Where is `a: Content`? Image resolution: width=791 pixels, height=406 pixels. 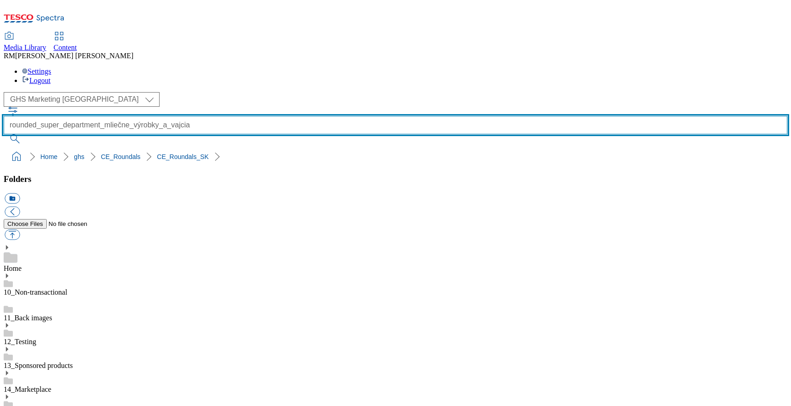
a: Content is located at coordinates (65, 42).